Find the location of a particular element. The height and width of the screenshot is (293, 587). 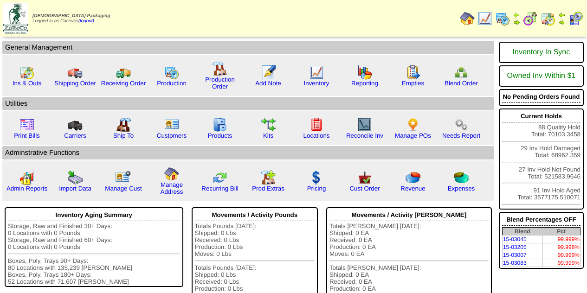

a: Inventory is located at coordinates (317, 83).